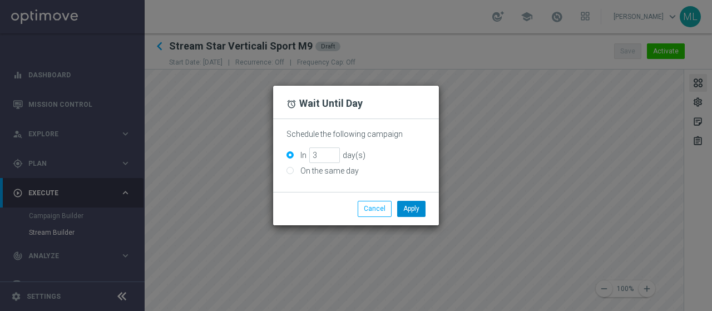 The height and width of the screenshot is (311, 712). What do you see at coordinates (303, 155) in the screenshot?
I see `p: In` at bounding box center [303, 155].